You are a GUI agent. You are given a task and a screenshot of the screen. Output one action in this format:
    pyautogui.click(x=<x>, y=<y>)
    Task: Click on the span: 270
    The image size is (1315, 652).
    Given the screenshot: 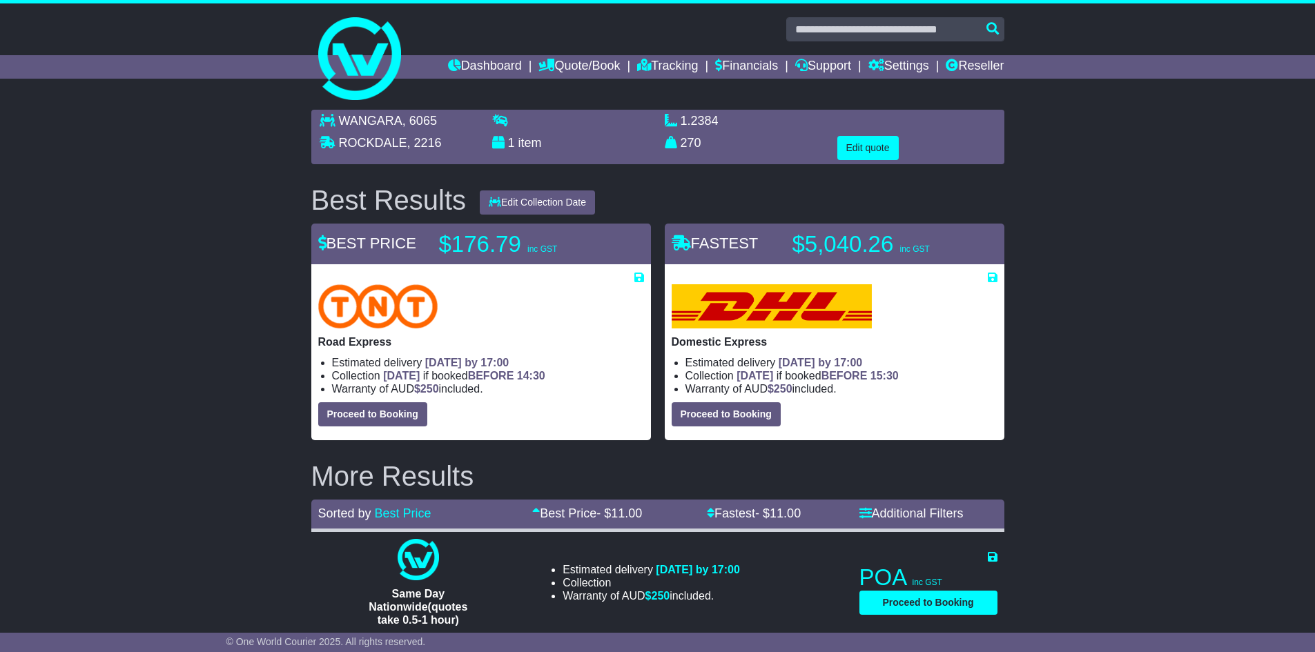 What is the action you would take?
    pyautogui.click(x=691, y=143)
    